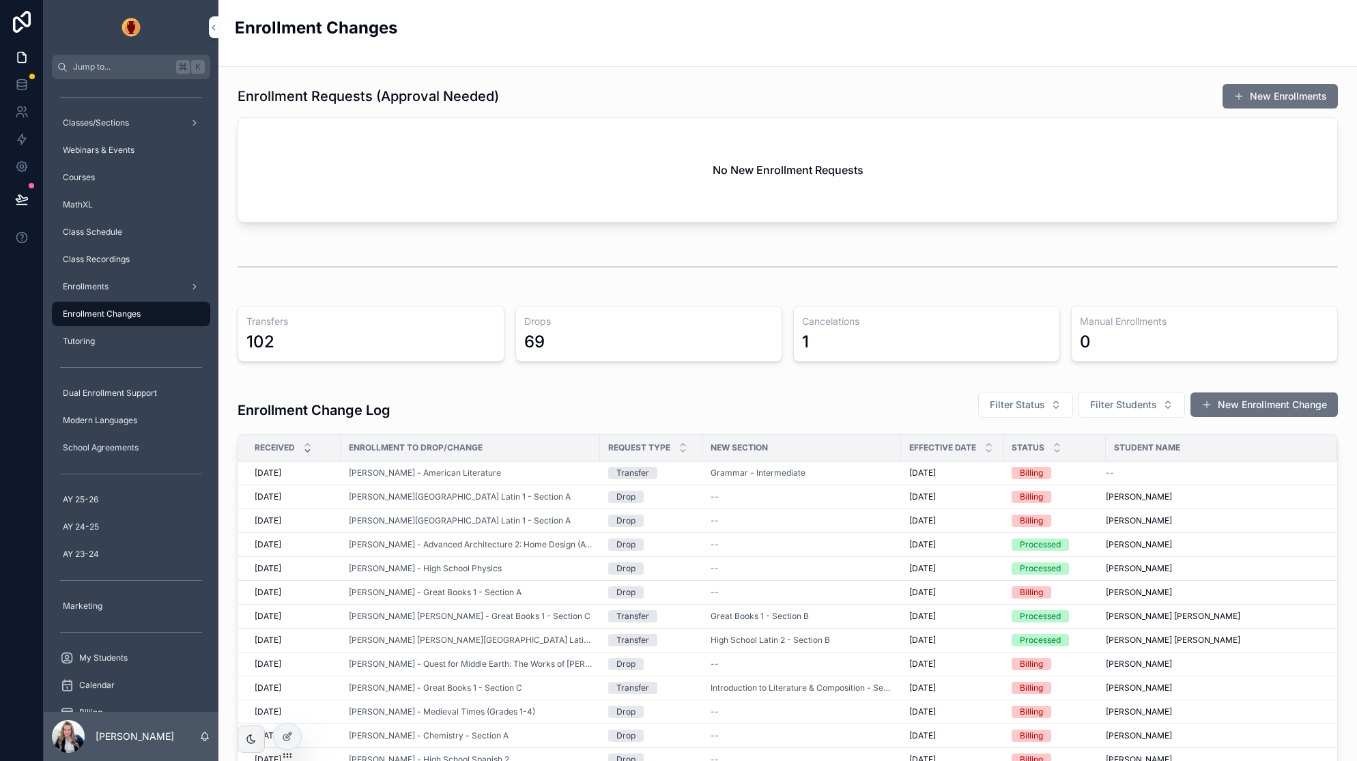  I want to click on a: Classes/Sections, so click(131, 123).